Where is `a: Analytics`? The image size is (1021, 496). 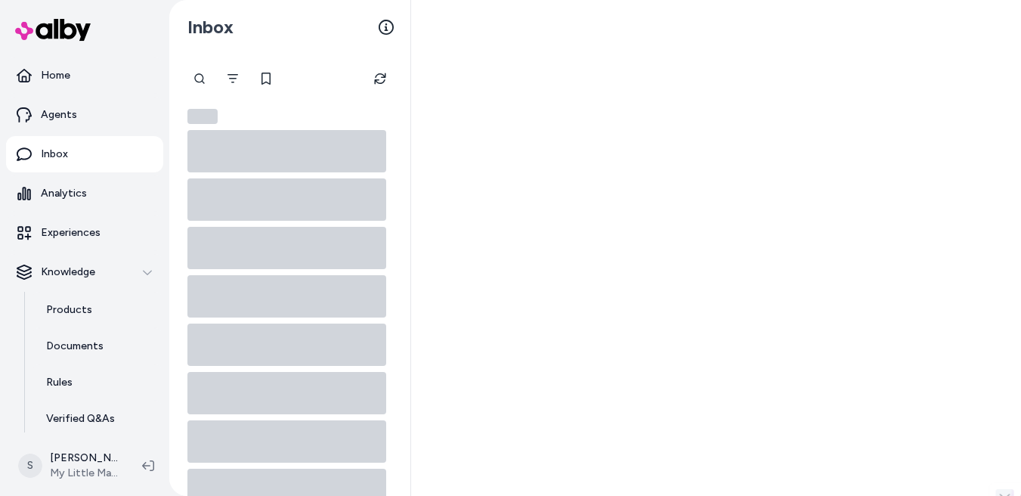 a: Analytics is located at coordinates (85, 193).